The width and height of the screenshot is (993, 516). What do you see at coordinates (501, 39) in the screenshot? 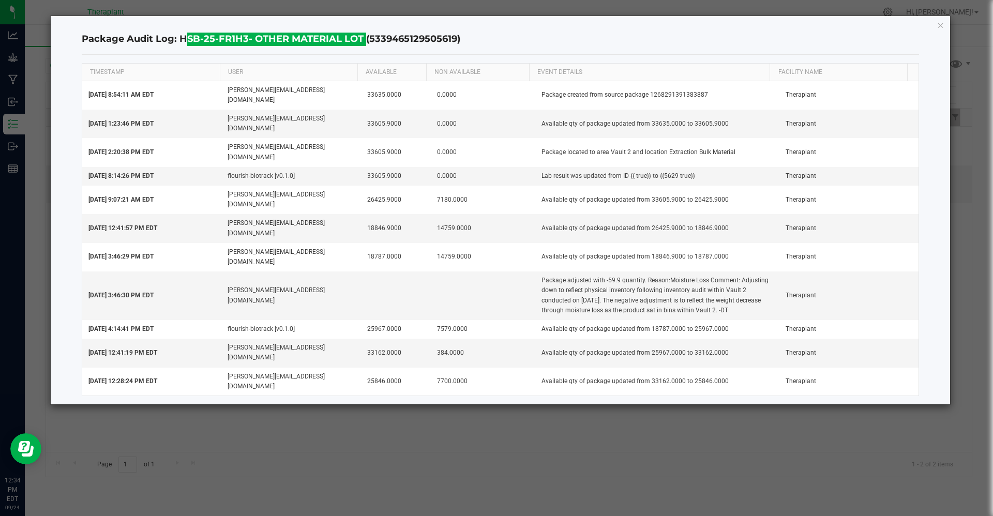
I see `h4: Package Audit Log: HSB-25-FR1H3- OTHER MATERIAL LOT (5339465129505619)` at bounding box center [501, 39].